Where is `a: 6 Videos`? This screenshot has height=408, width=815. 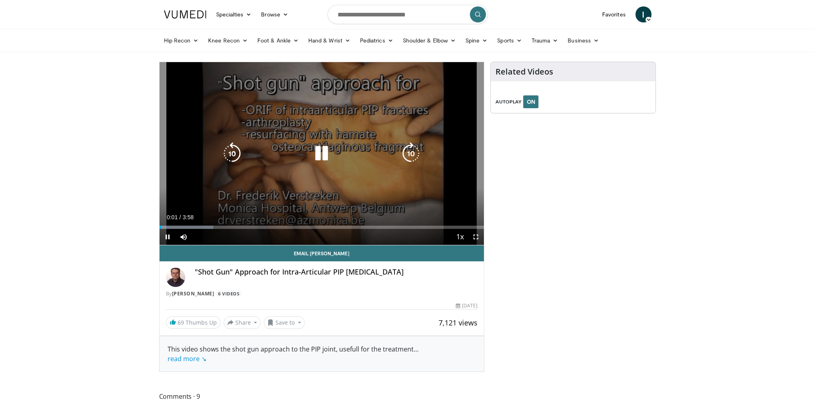
a: 6 Videos is located at coordinates (229, 293).